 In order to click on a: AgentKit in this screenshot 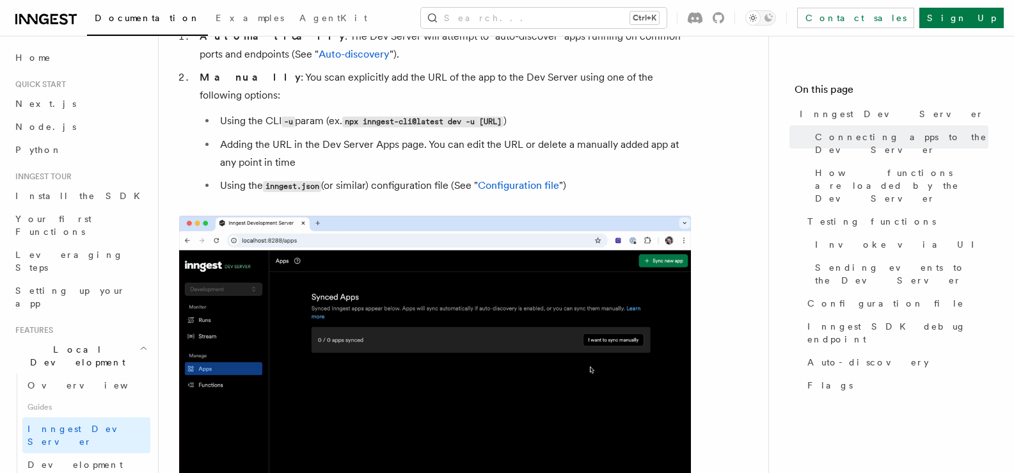, I will do `click(333, 19)`.